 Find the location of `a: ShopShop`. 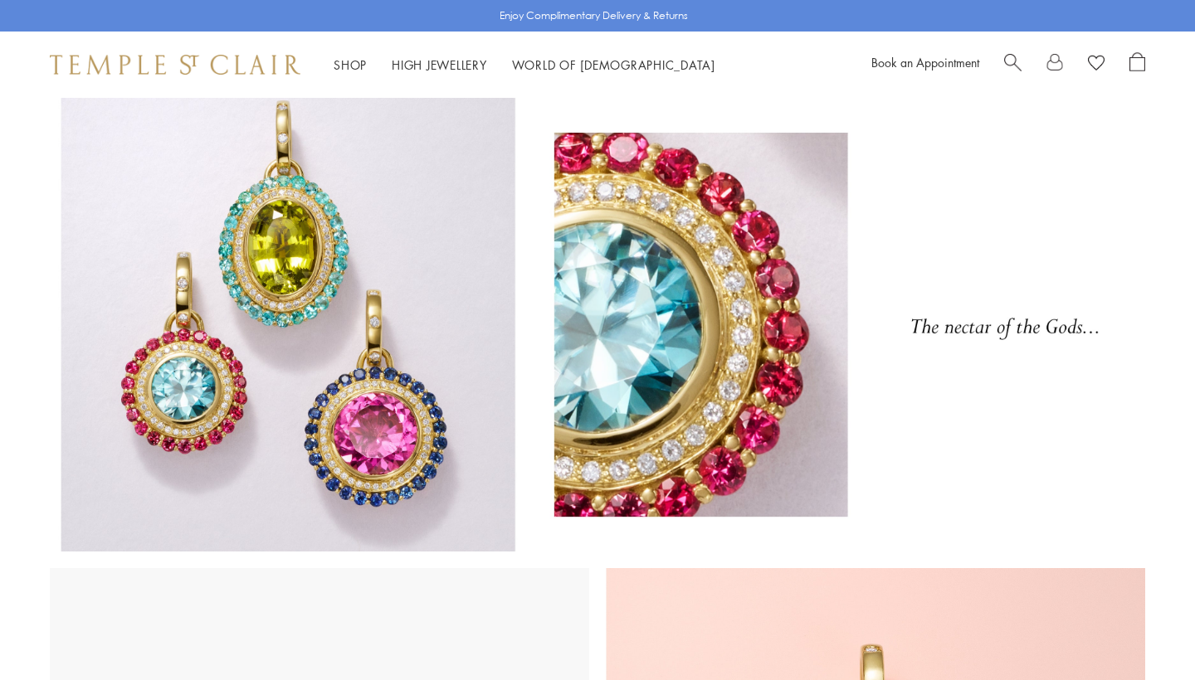

a: ShopShop is located at coordinates (350, 65).